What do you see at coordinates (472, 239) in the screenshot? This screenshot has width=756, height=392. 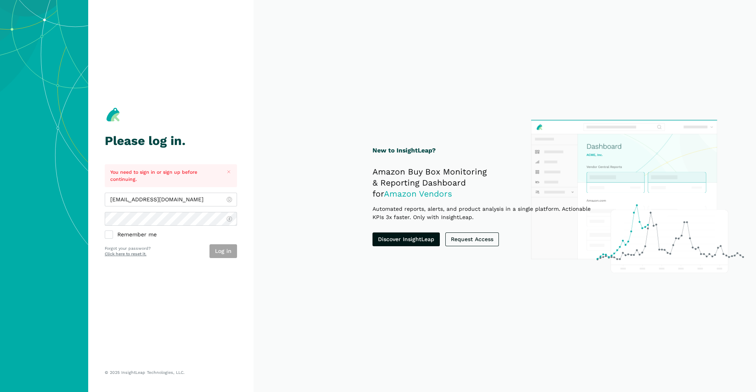 I see `a: Request Access` at bounding box center [472, 239].